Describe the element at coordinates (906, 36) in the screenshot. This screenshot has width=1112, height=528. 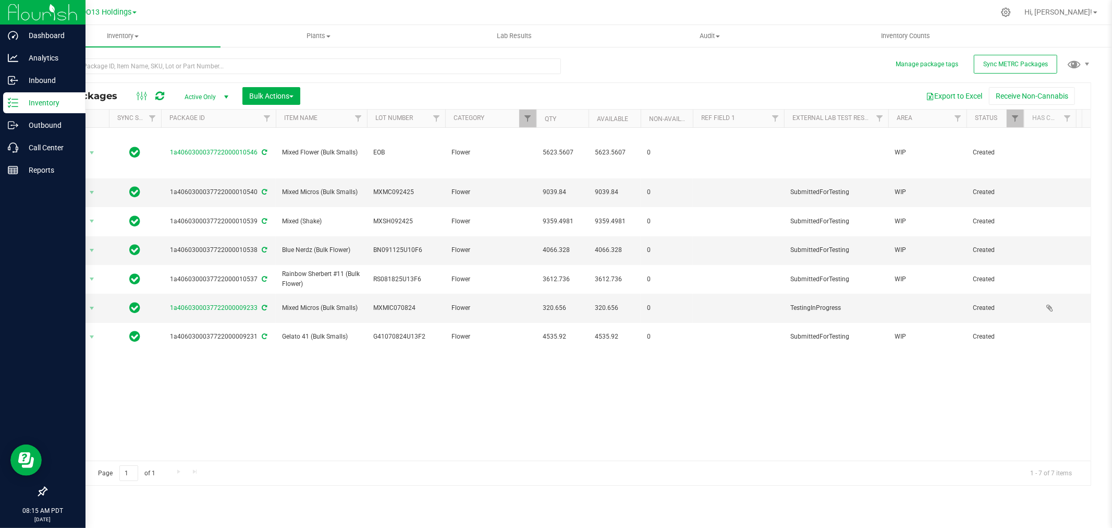
I see `span: Inventory Counts` at that location.